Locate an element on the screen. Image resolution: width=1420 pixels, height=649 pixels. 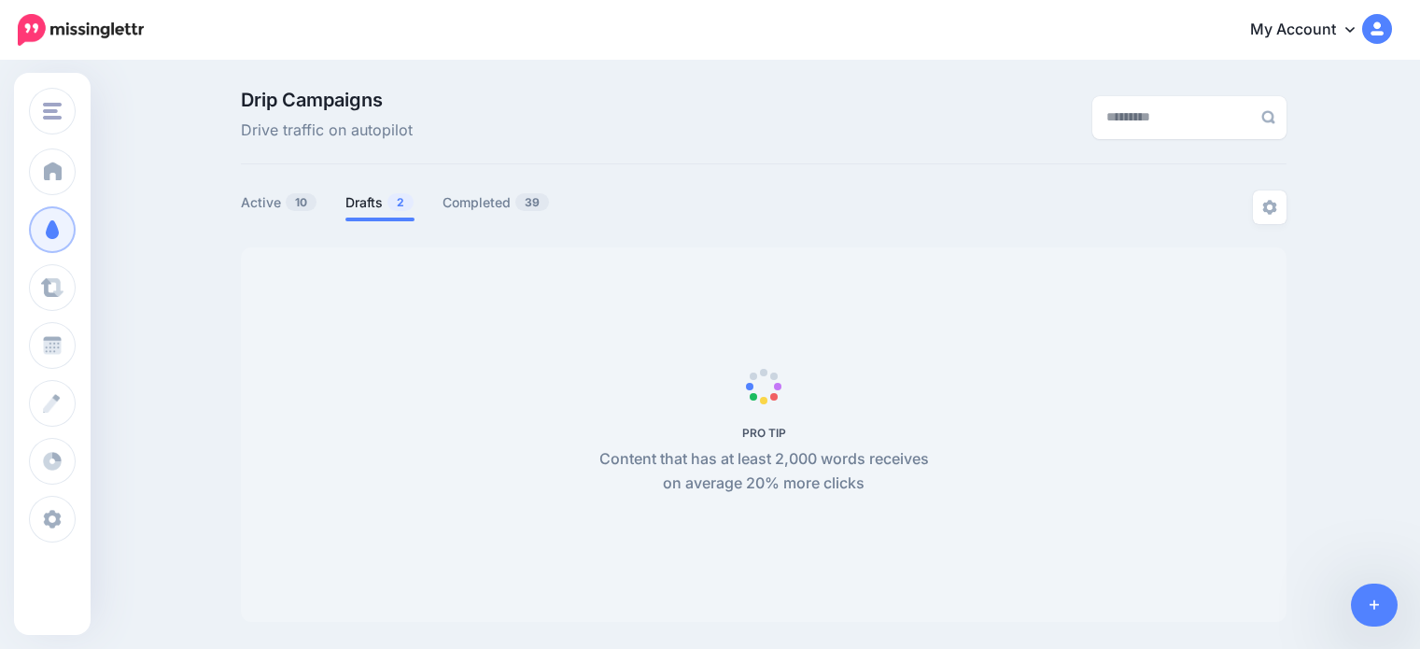
span: 10 is located at coordinates (301, 202).